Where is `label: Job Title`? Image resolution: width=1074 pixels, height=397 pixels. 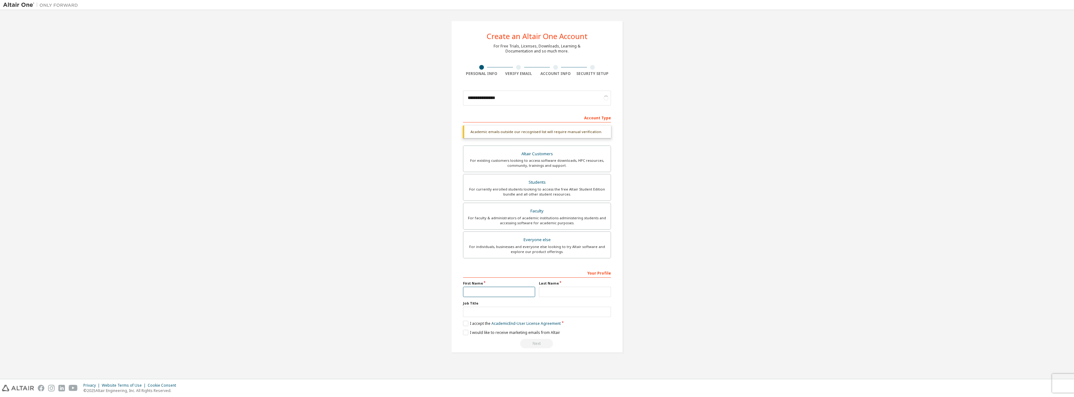
label: Job Title is located at coordinates (537, 303).